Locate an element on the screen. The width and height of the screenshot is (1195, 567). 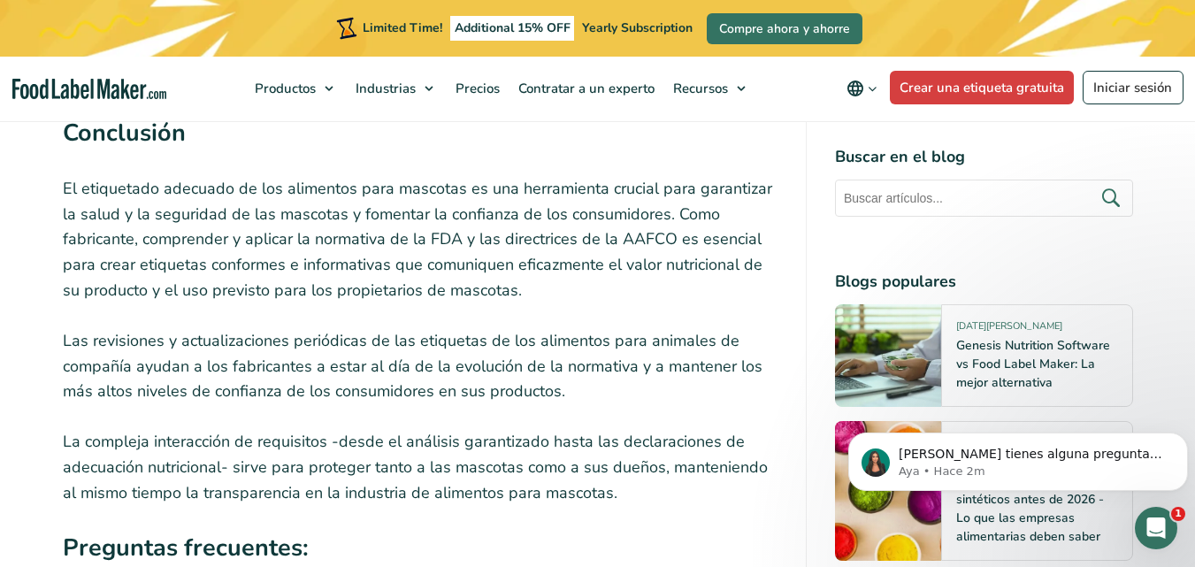
a: Precios is located at coordinates (476, 88).